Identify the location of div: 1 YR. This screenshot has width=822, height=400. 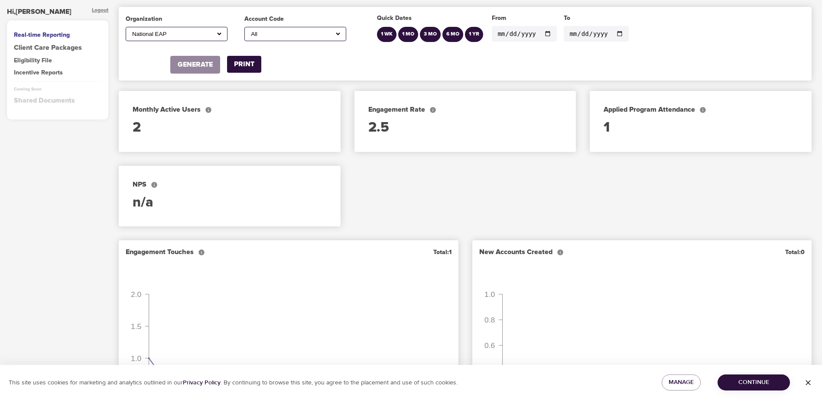
(474, 34).